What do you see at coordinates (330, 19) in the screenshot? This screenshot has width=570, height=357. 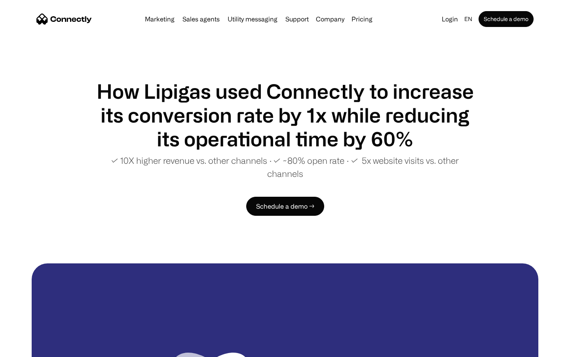 I see `div: Company` at bounding box center [330, 19].